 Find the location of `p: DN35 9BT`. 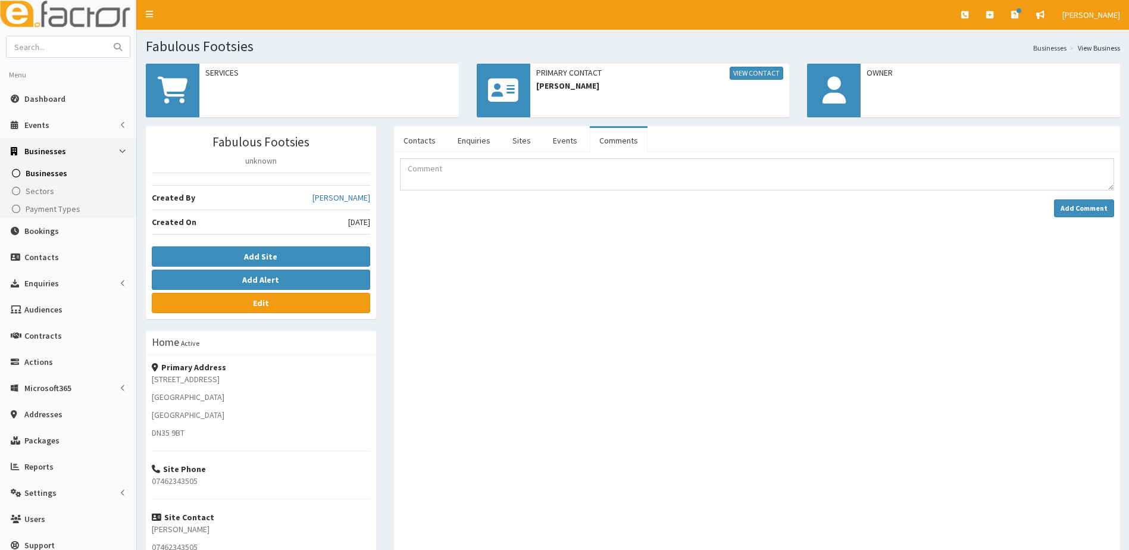

p: DN35 9BT is located at coordinates (261, 433).